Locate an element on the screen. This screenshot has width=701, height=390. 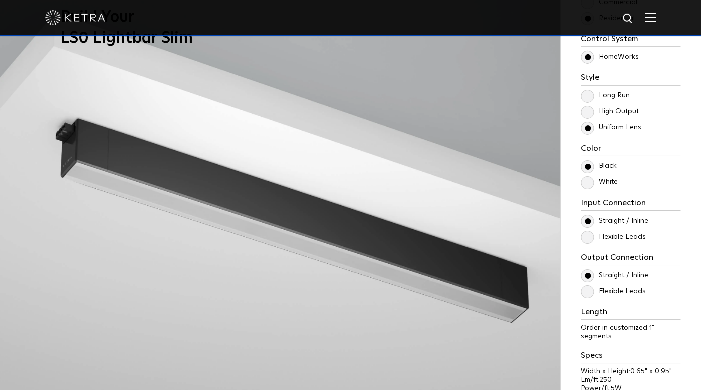
label: Uniform Lens is located at coordinates (611, 127).